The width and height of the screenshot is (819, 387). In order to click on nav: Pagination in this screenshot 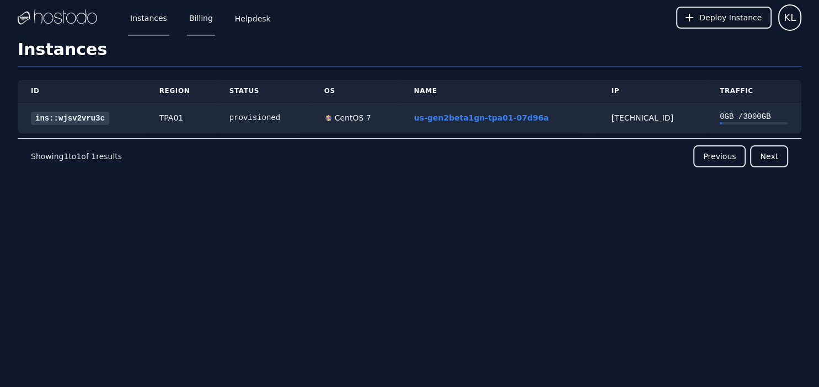, I will do `click(409, 156)`.